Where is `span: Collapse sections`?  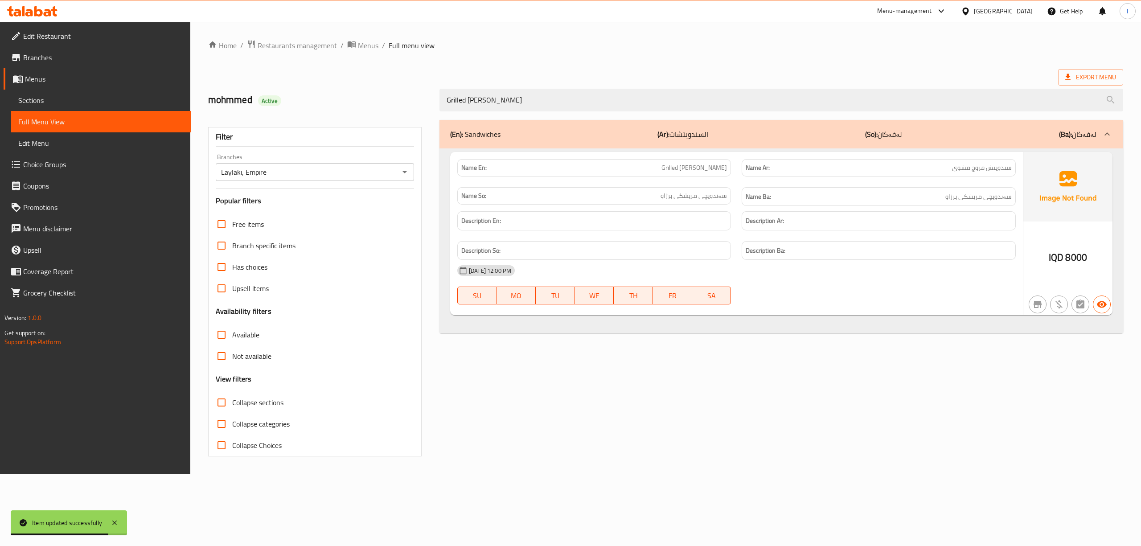 span: Collapse sections is located at coordinates (258, 402).